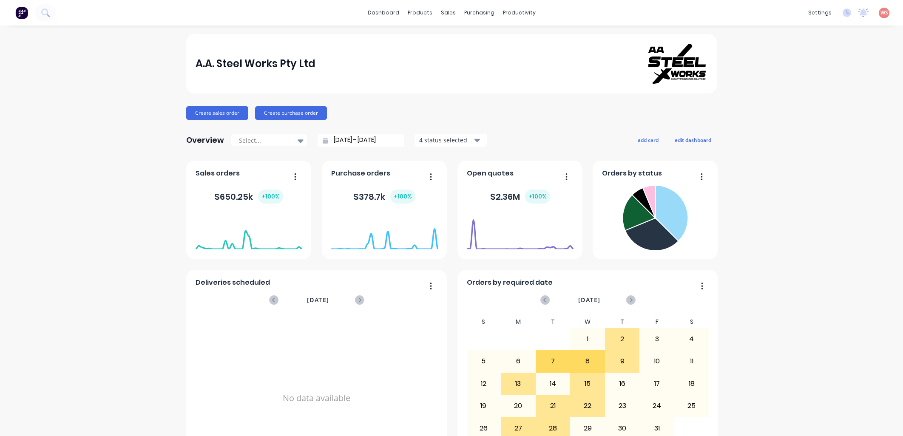 The image size is (903, 436). What do you see at coordinates (518, 322) in the screenshot?
I see `div: M` at bounding box center [518, 322].